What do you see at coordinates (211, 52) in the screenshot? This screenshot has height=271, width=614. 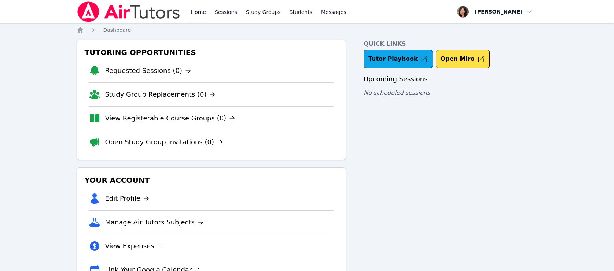 I see `h3: Tutoring Opportunities` at bounding box center [211, 52].